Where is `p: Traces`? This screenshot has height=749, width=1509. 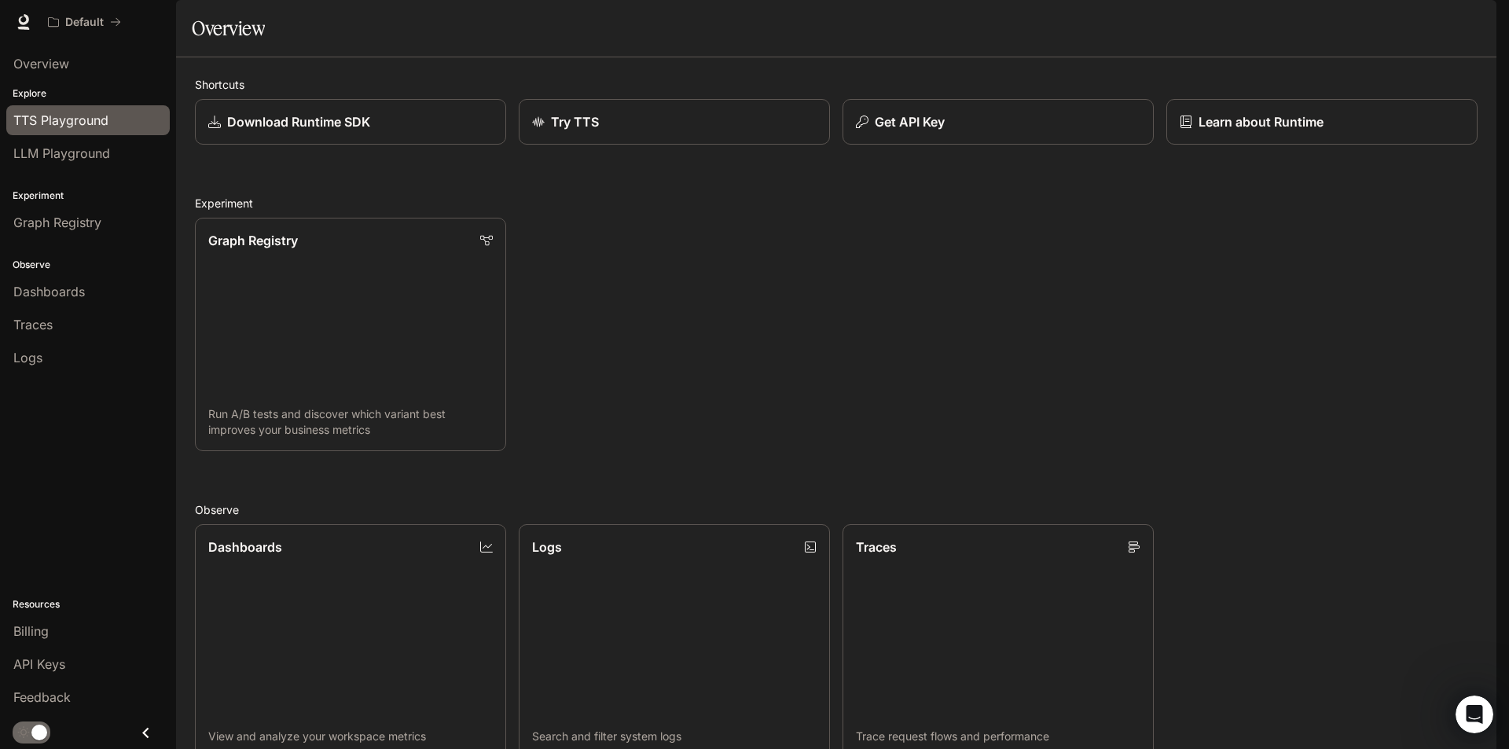 p: Traces is located at coordinates (876, 547).